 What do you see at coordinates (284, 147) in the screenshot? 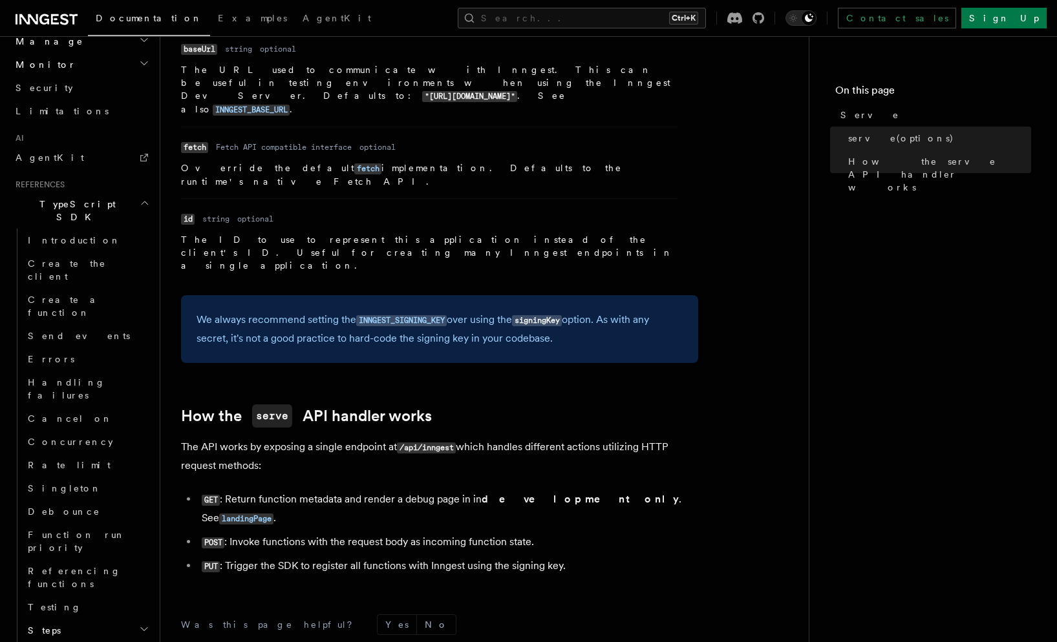
I see `dd: Fetch API compatible interface` at bounding box center [284, 147].